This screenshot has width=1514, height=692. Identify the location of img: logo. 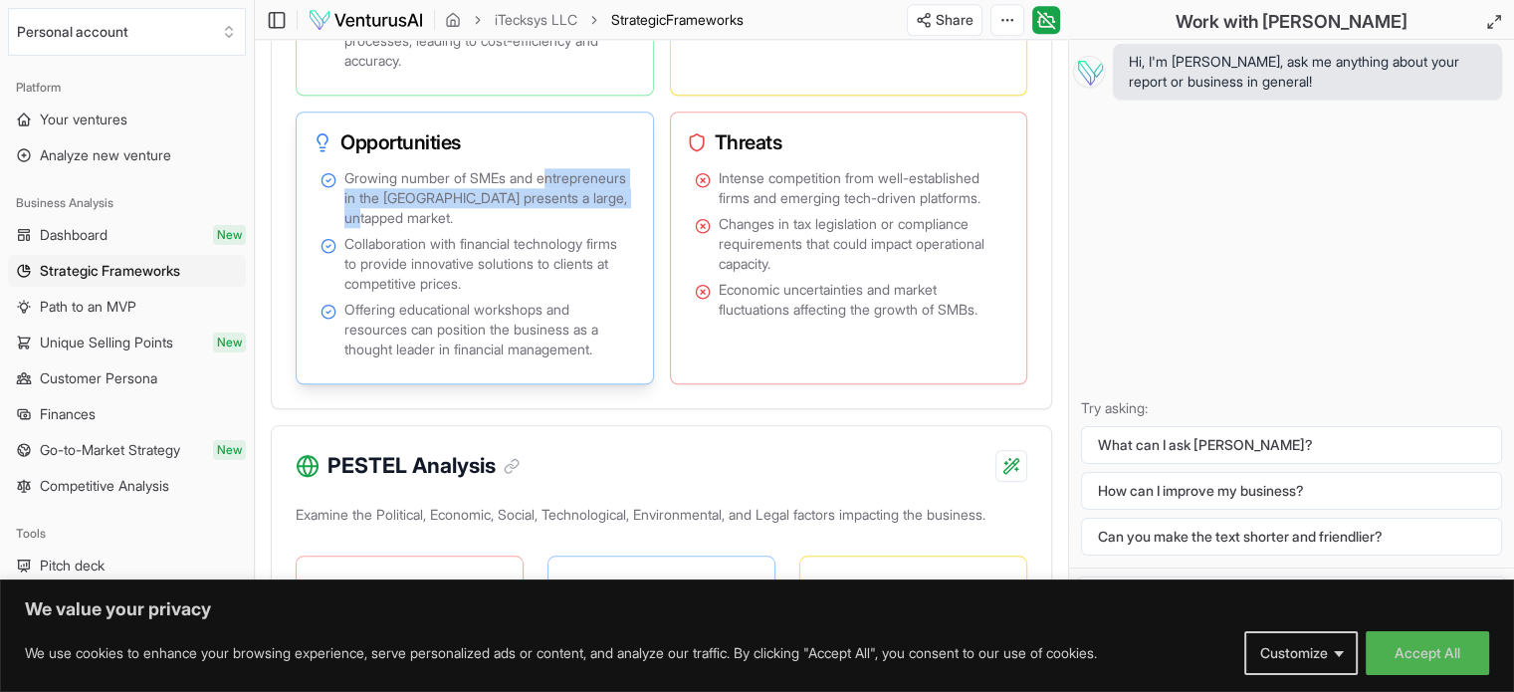
(365, 20).